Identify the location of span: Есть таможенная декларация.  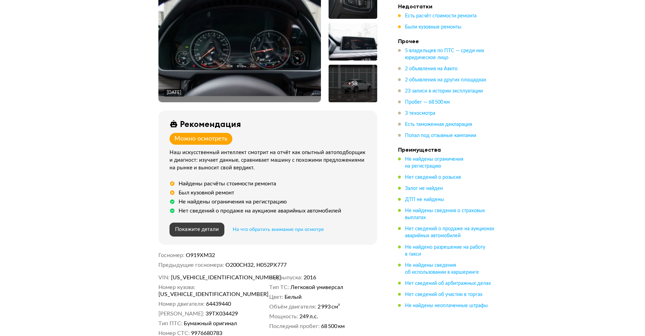
(439, 124).